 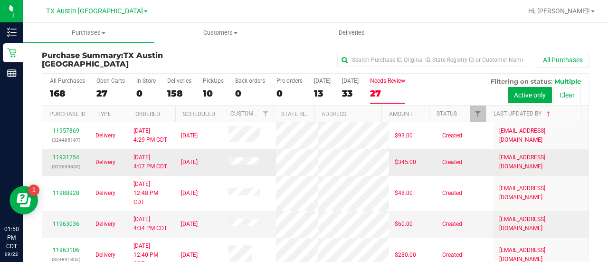 What do you see at coordinates (66, 250) in the screenshot?
I see `a: 11963106` at bounding box center [66, 250].